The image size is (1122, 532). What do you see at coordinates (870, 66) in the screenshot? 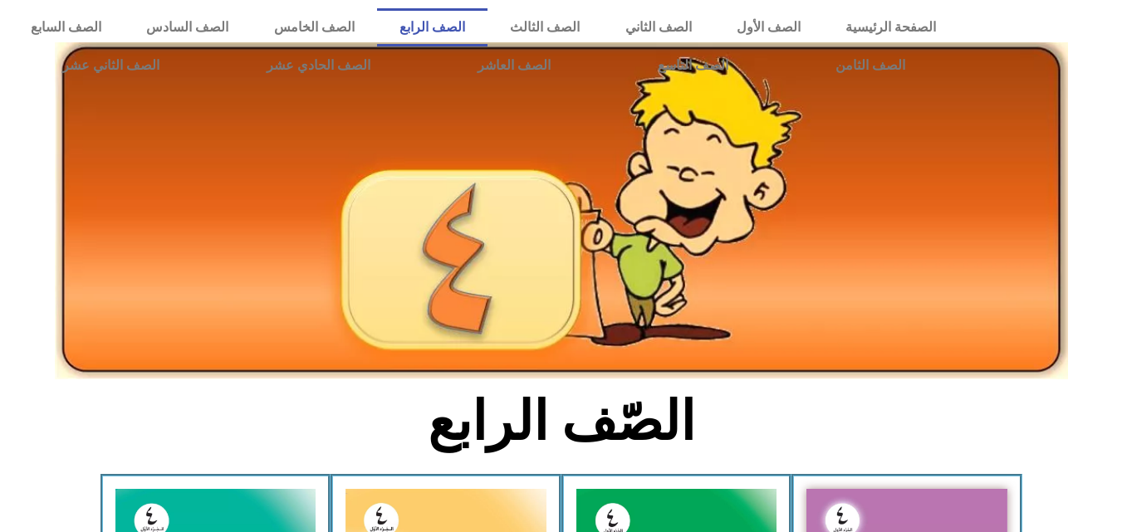
I see `a: الصف الثامن` at bounding box center [870, 66].